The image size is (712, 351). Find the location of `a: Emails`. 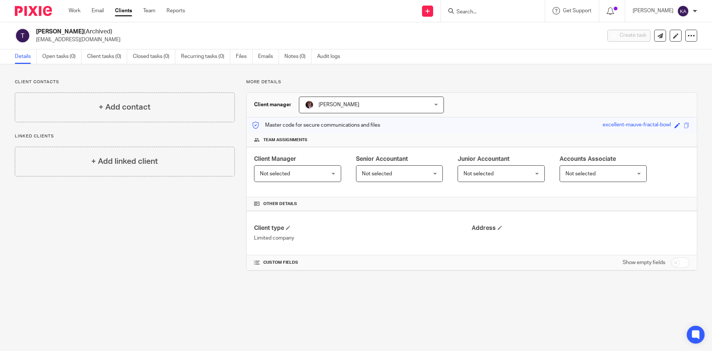

a: Emails is located at coordinates (269, 56).